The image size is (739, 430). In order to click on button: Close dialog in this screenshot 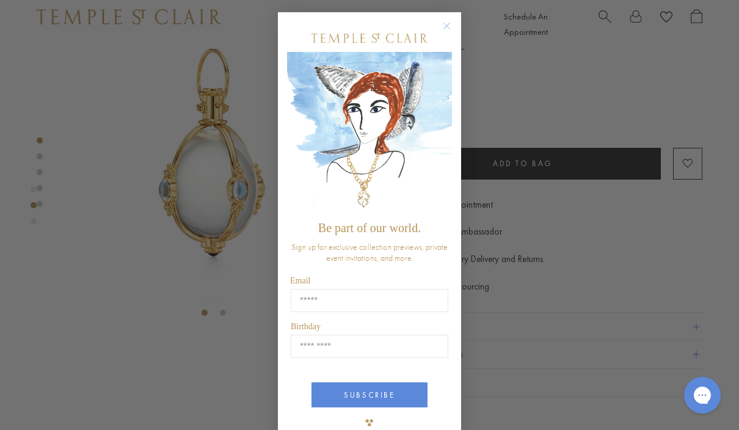, I will do `click(453, 32)`.